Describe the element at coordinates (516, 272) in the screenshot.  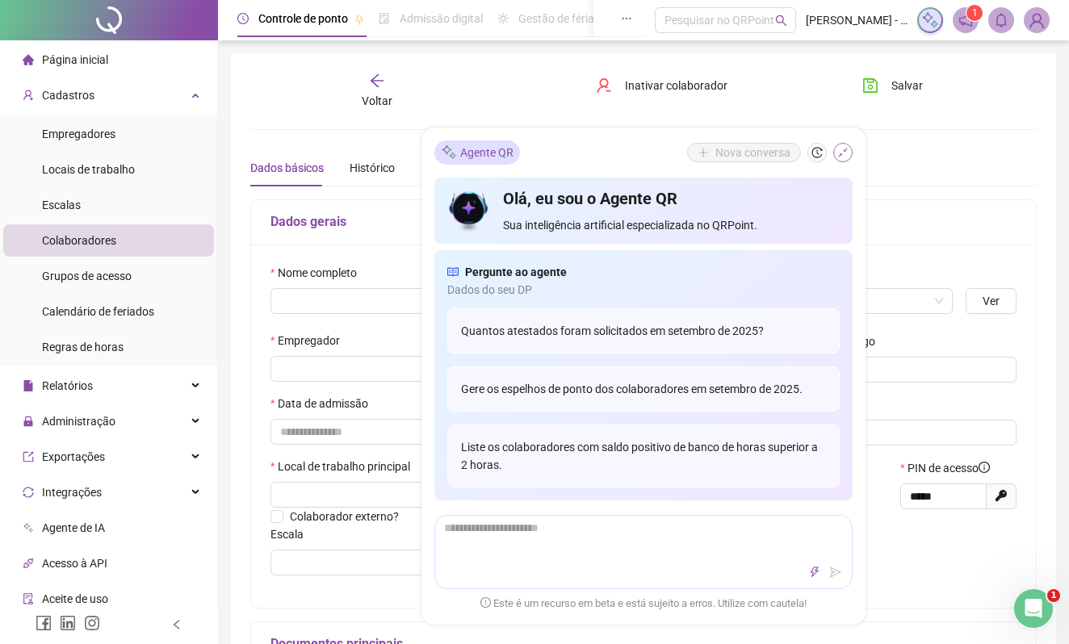
I see `span: Pergunte ao agente` at that location.